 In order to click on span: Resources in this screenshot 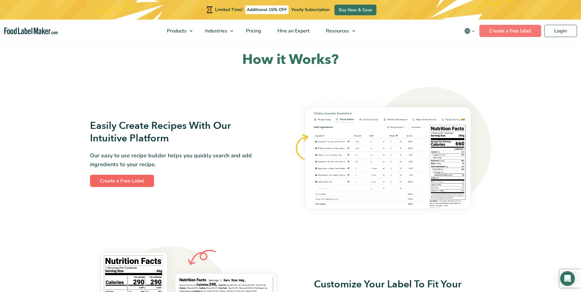, I will do `click(337, 31)`.